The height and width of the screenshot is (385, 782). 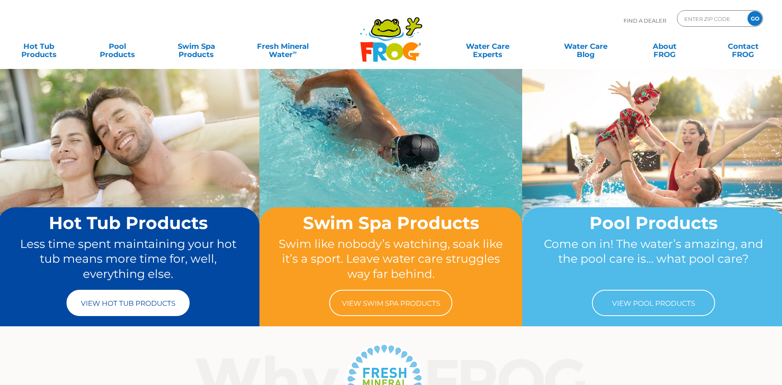 I want to click on p: Come on in! The water’s amazing, and the pool care is… what pool care?, so click(x=654, y=259).